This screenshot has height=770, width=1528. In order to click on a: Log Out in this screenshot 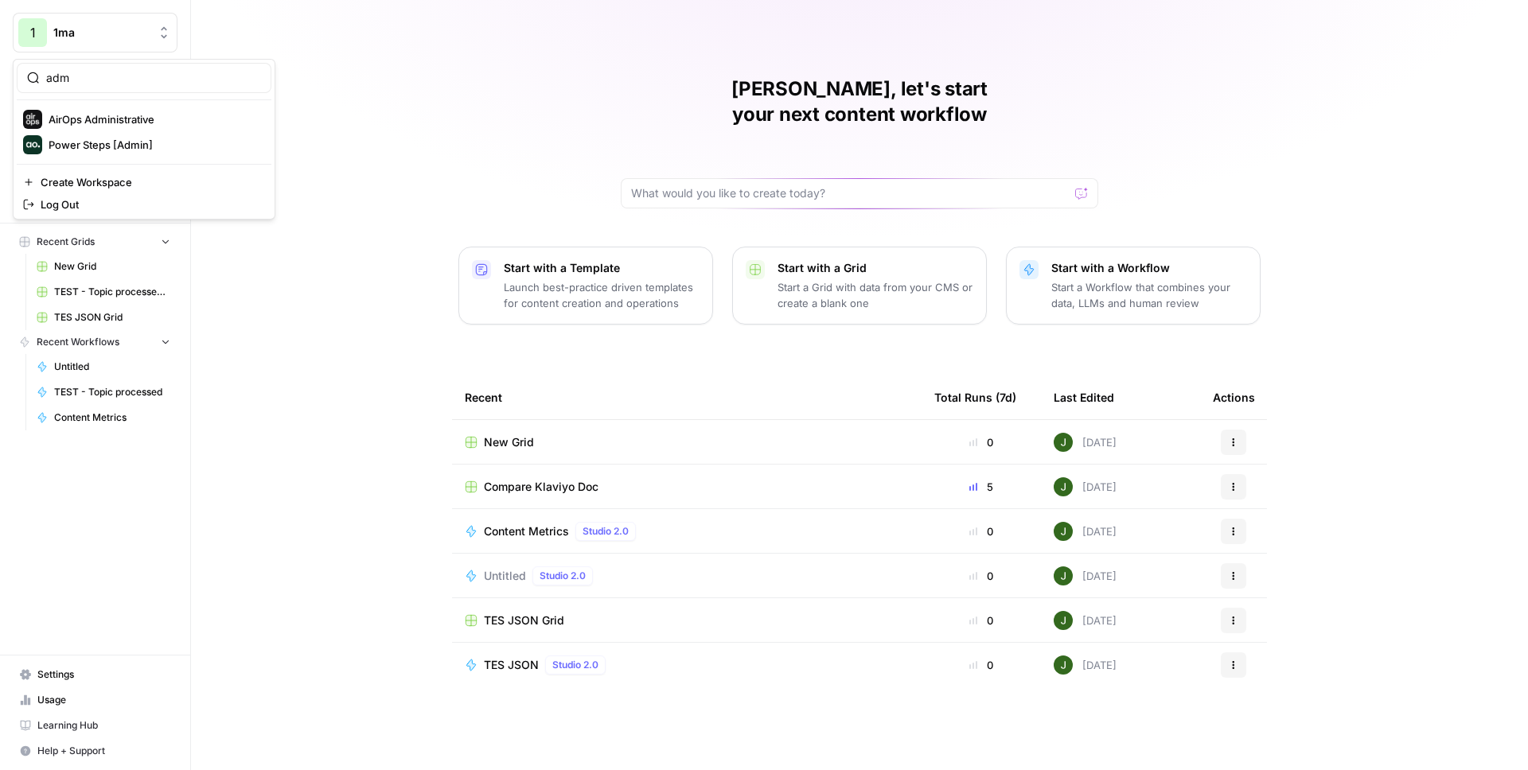, I will do `click(144, 205)`.